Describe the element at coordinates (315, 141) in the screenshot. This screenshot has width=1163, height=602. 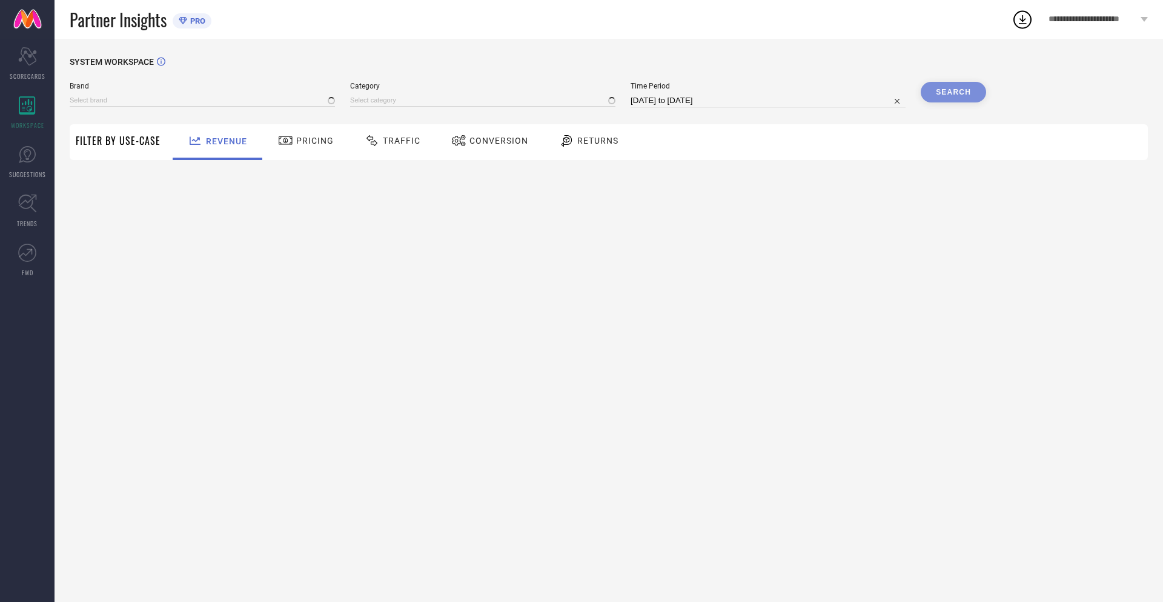
I see `span: Pricing` at that location.